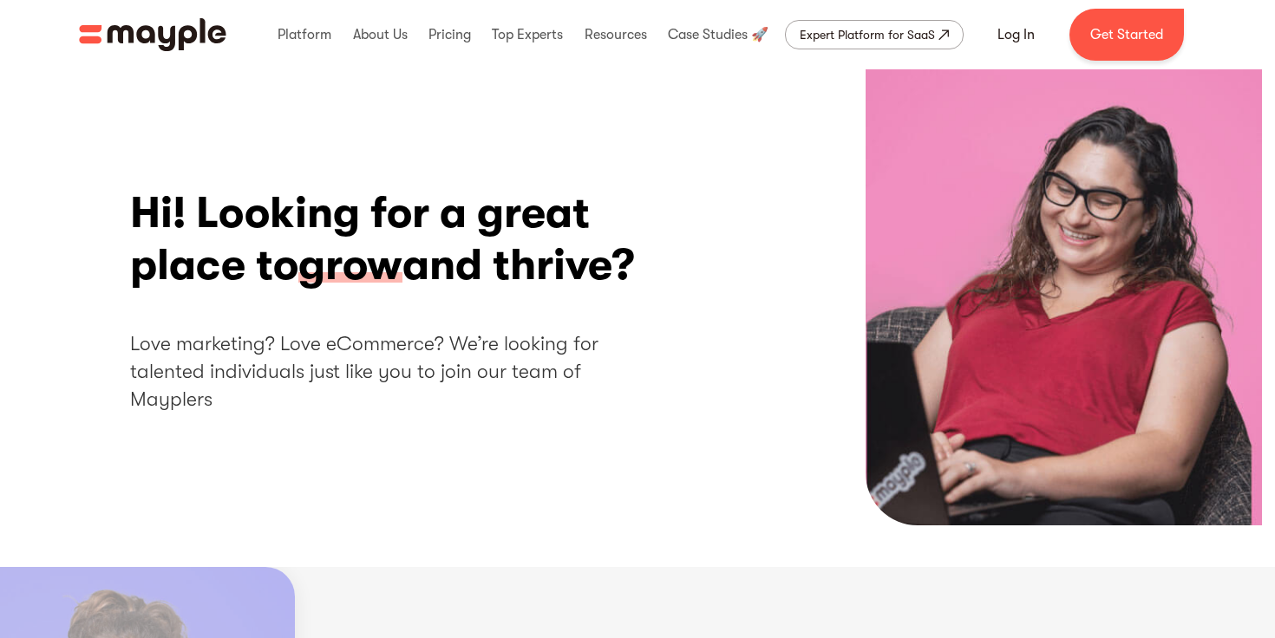  Describe the element at coordinates (1126, 35) in the screenshot. I see `a: Get Started` at that location.